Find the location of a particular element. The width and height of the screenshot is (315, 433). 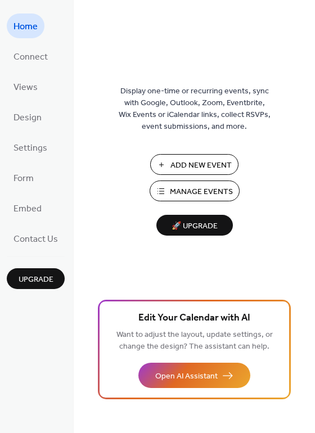

span: 🚀 Upgrade is located at coordinates (194, 226).